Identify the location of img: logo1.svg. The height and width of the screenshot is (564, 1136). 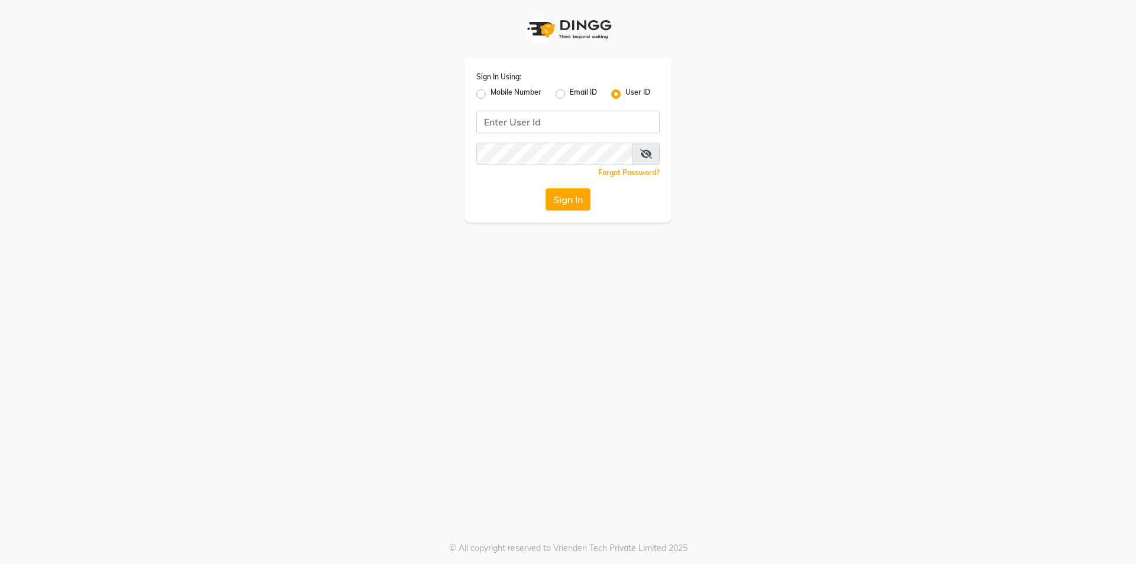
(568, 29).